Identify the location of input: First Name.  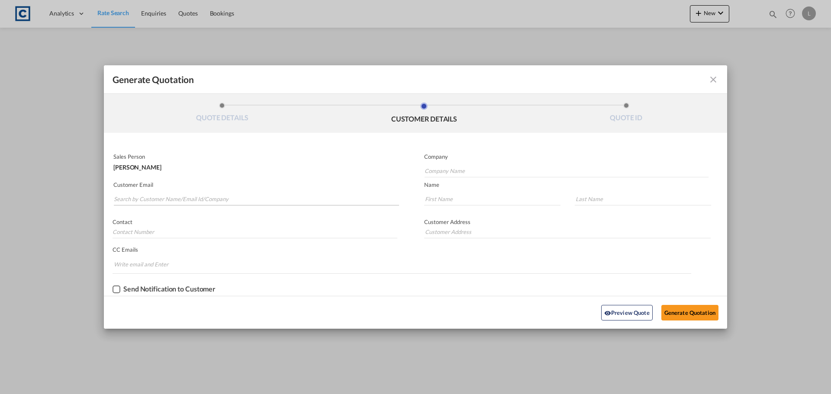
(492, 199).